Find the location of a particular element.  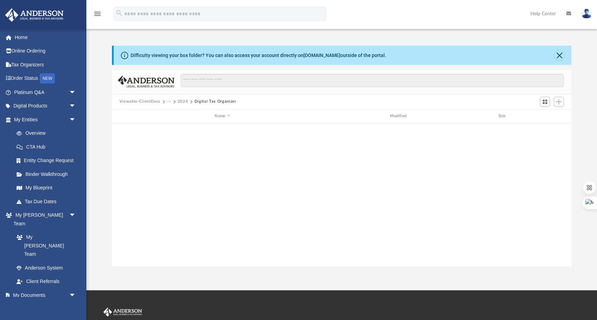

i: menu is located at coordinates (97, 14).